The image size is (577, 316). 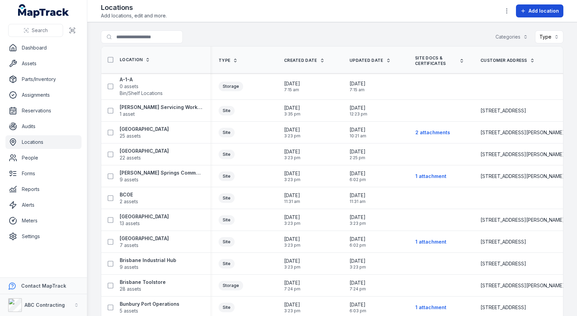 I want to click on a: Settings, so click(x=43, y=236).